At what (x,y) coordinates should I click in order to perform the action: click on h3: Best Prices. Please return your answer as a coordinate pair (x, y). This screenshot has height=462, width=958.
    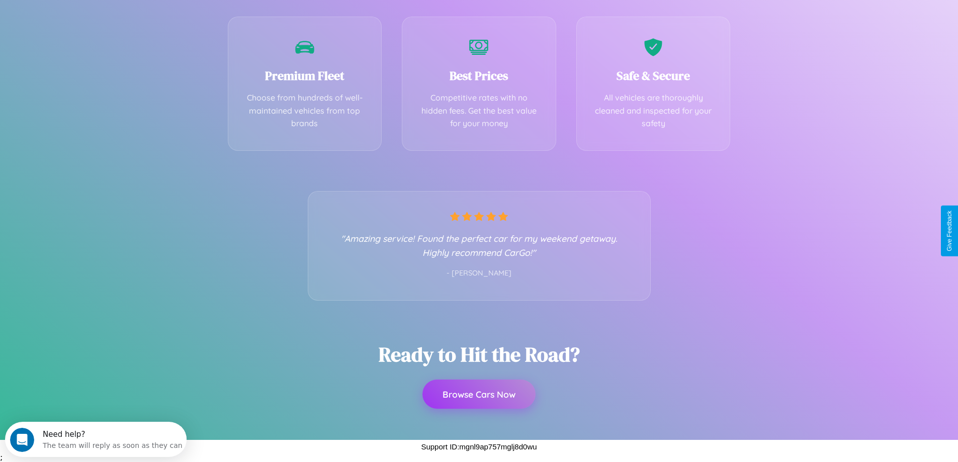
    Looking at the image, I should click on (479, 75).